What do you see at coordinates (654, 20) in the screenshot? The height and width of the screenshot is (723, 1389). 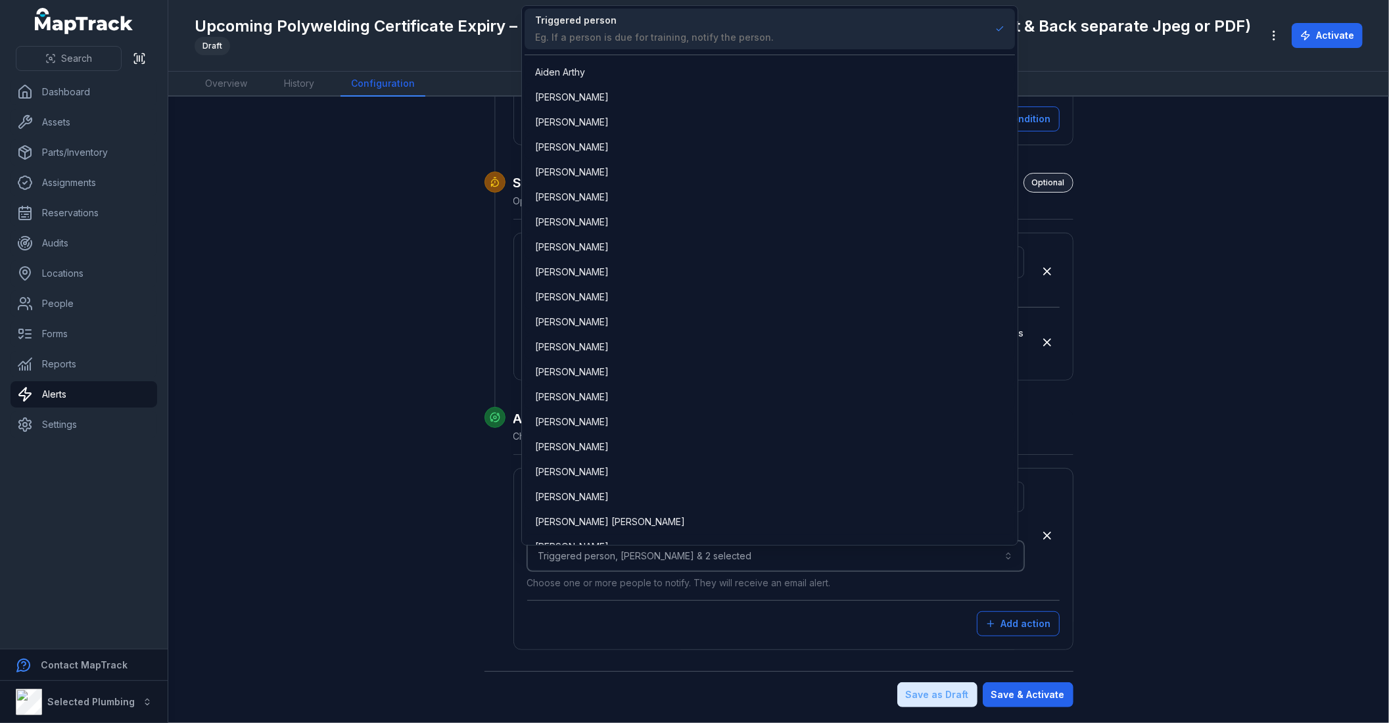 I see `div: Triggered person` at bounding box center [654, 20].